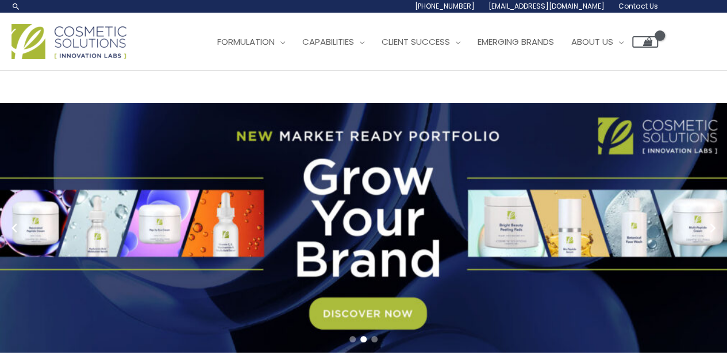 The width and height of the screenshot is (727, 363). Describe the element at coordinates (421, 42) in the screenshot. I see `a: Client Success` at that location.